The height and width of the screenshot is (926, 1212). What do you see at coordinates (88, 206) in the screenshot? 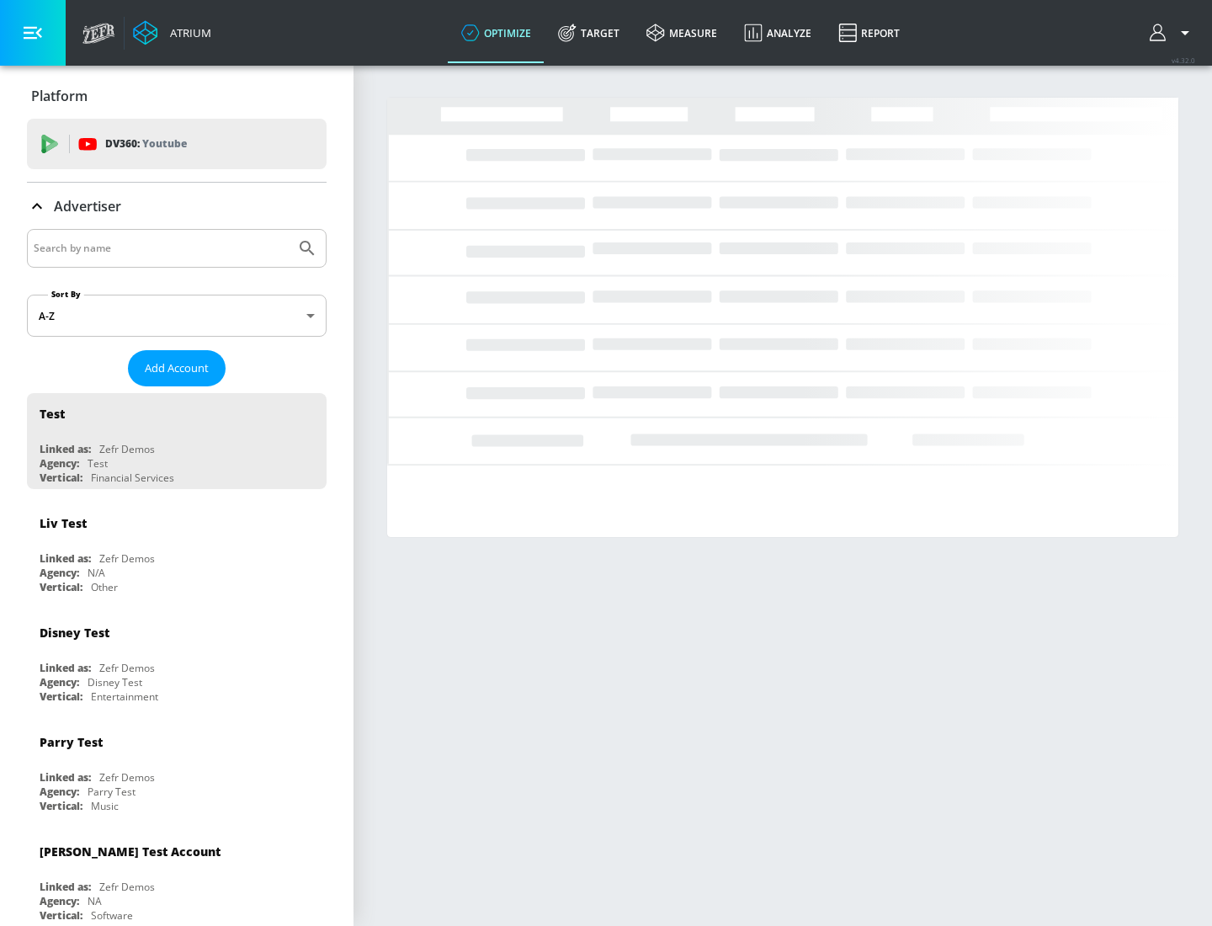
I see `p: Advertiser` at bounding box center [88, 206].